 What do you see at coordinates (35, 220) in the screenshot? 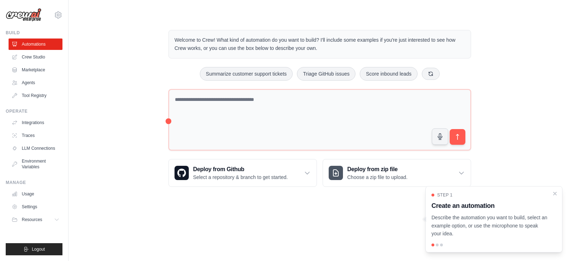
I see `button: Resources` at bounding box center [35, 220].